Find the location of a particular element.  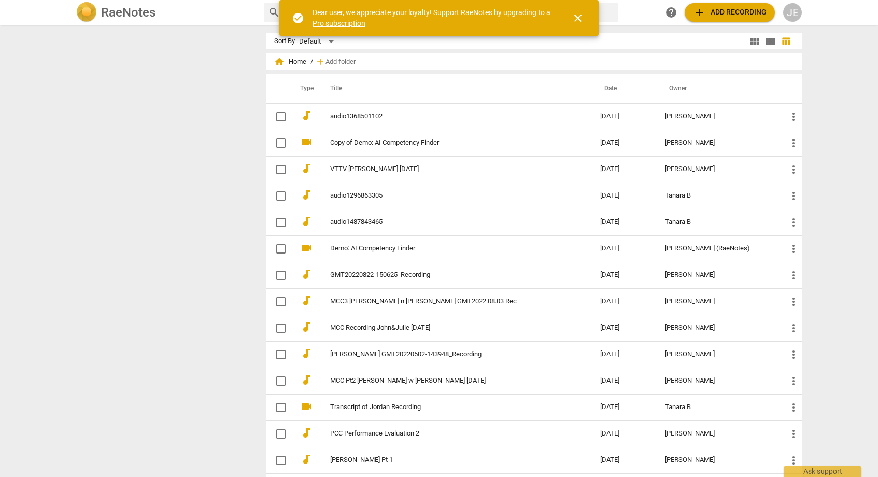

th: Date is located at coordinates (624, 89).